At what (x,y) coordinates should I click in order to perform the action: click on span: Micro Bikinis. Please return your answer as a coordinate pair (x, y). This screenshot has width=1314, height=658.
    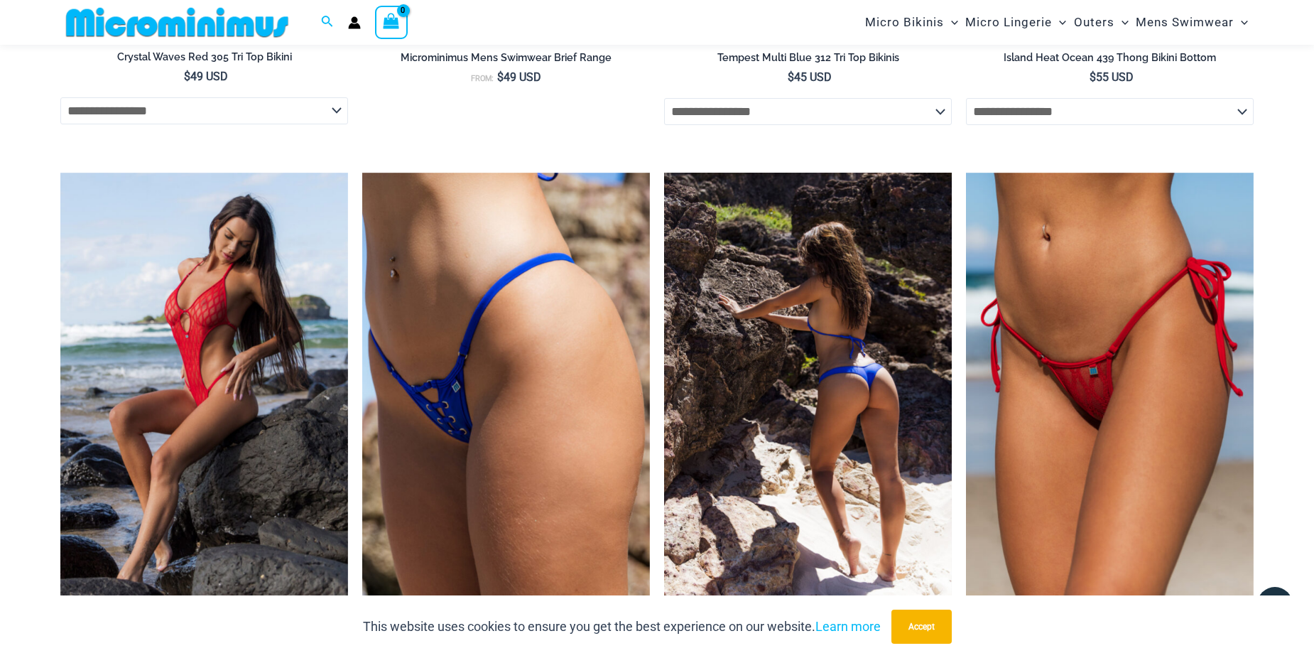
    Looking at the image, I should click on (904, 22).